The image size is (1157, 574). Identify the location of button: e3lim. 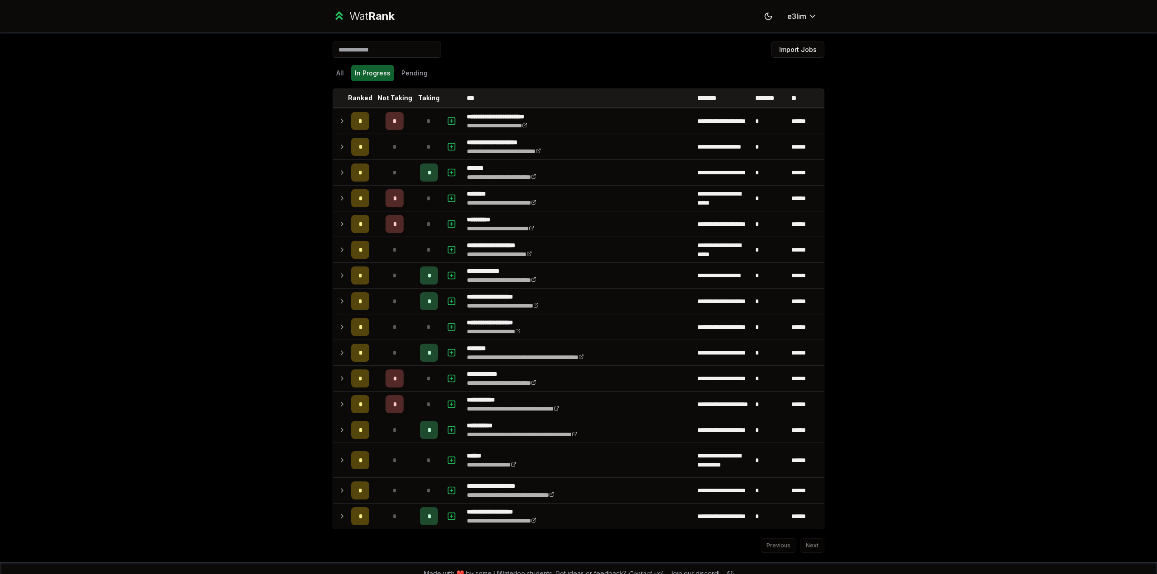
(802, 16).